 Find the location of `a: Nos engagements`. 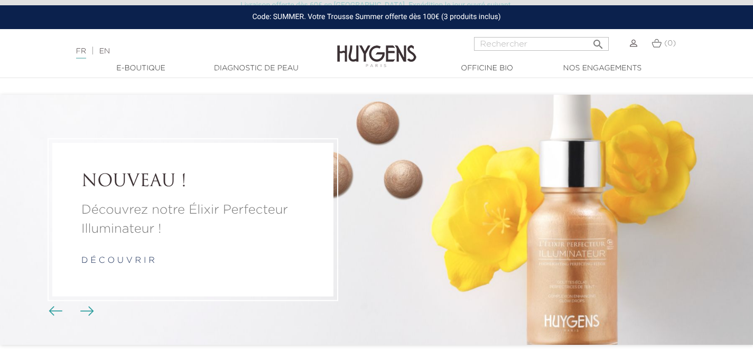

a: Nos engagements is located at coordinates (603, 68).